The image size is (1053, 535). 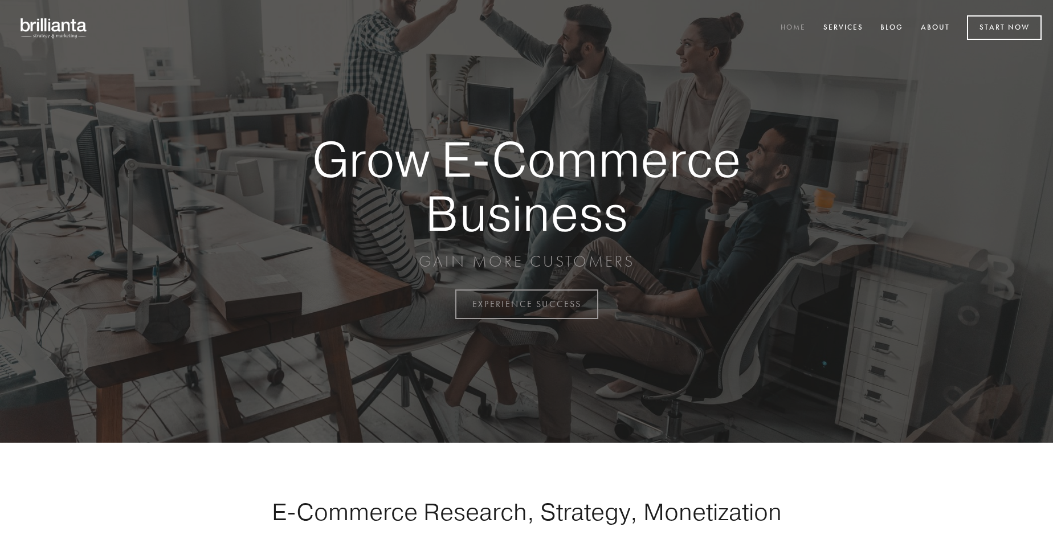 I want to click on a: EXPERIENCE SUCCESS, so click(x=527, y=304).